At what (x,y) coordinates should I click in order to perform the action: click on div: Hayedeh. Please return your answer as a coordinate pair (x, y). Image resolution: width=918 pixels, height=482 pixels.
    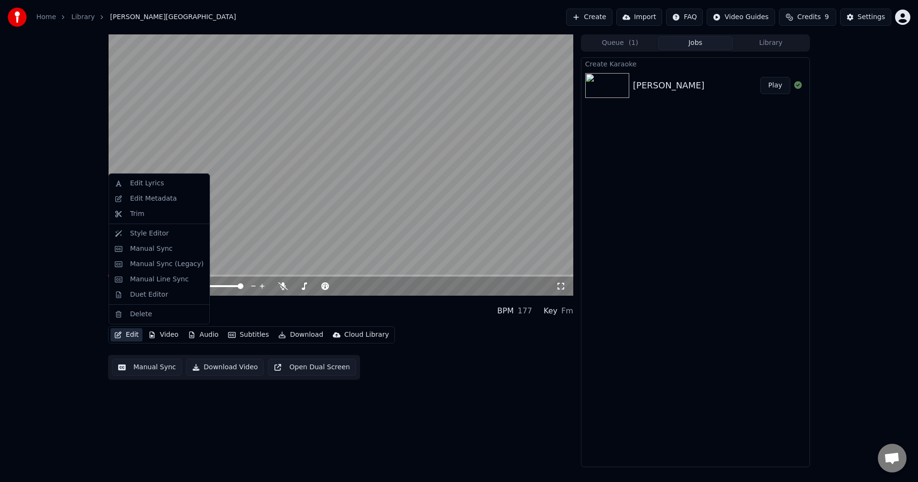
    Looking at the image, I should click on (148, 318).